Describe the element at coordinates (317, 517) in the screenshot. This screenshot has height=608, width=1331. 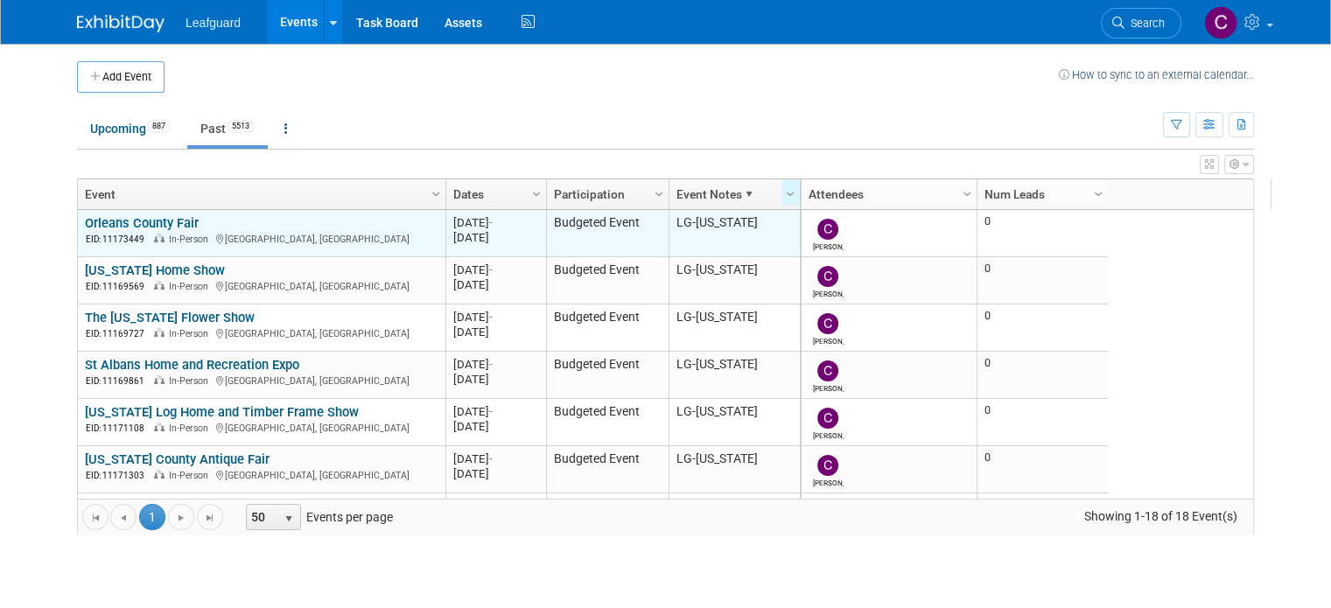
I see `span: Events per page` at that location.